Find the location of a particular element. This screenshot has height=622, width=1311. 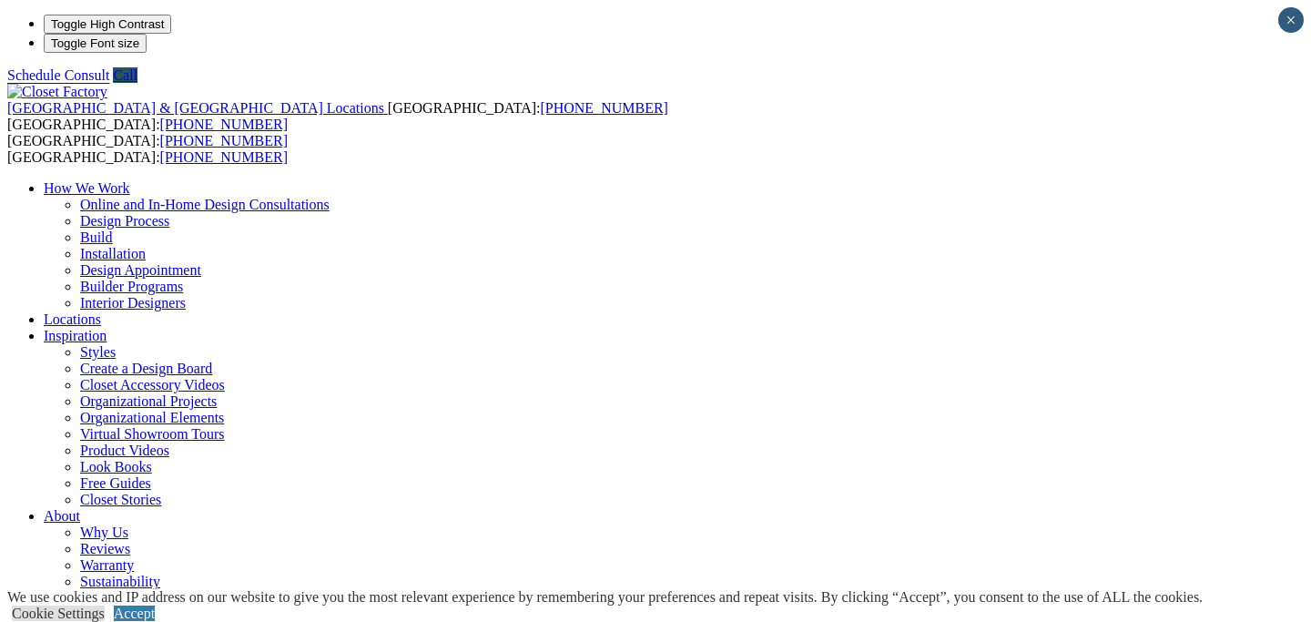

a: Online and In-Home Design Consultations is located at coordinates (205, 204).